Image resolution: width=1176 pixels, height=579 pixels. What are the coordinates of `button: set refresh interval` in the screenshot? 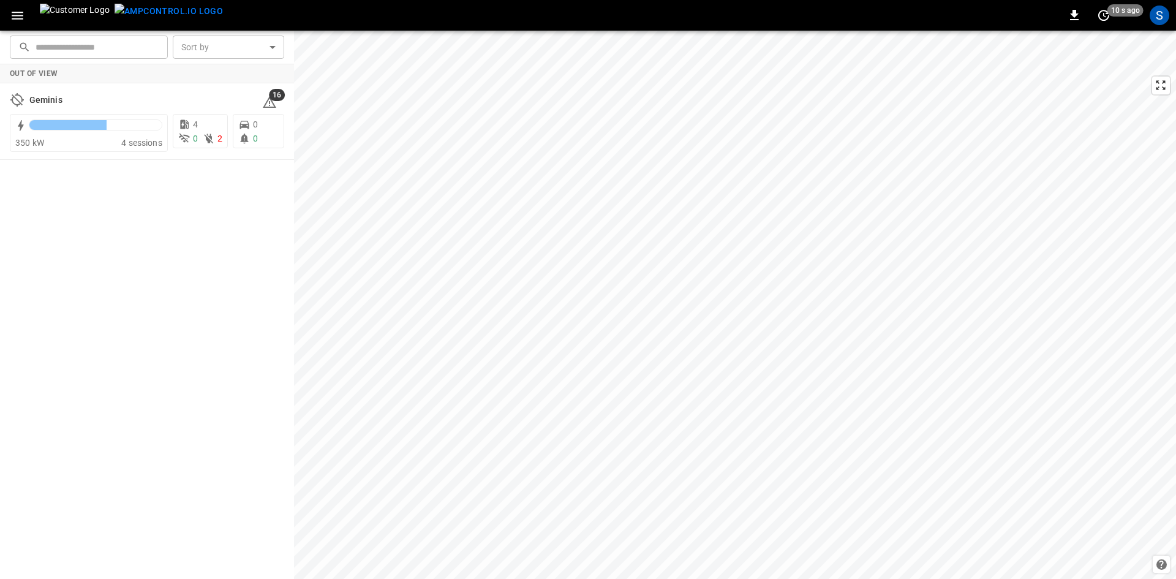 It's located at (1104, 15).